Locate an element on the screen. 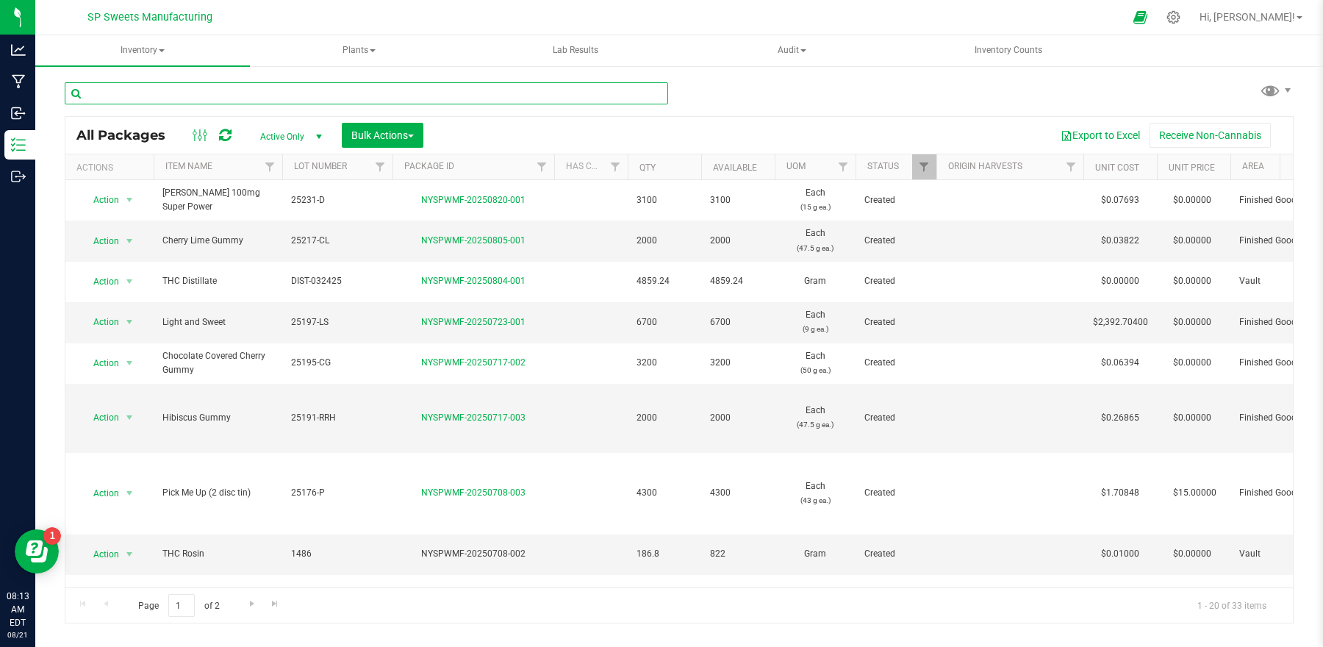  span: 25197-LS is located at coordinates (337, 322).